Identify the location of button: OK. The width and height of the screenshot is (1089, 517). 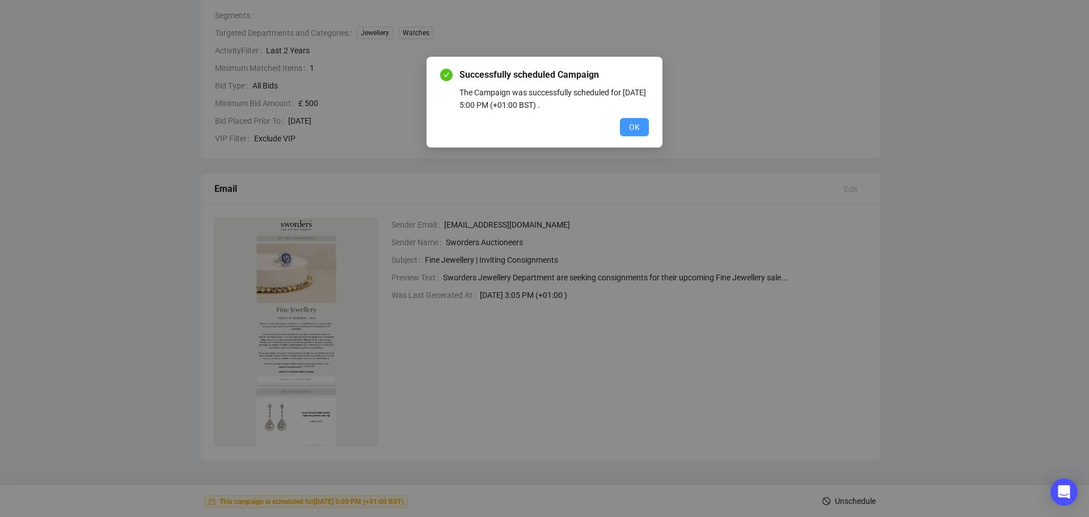
(634, 127).